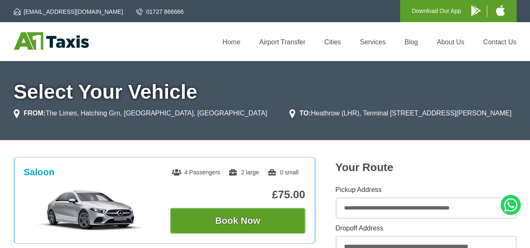  I want to click on img: A1 Taxis iPhone App, so click(500, 10).